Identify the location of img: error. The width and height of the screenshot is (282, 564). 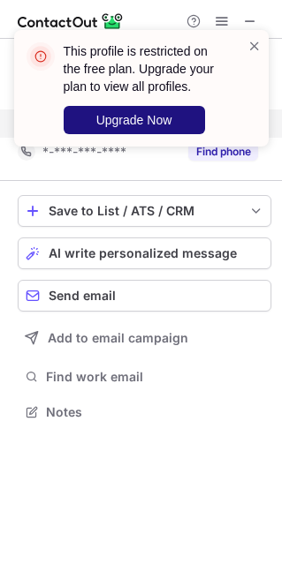
(41, 57).